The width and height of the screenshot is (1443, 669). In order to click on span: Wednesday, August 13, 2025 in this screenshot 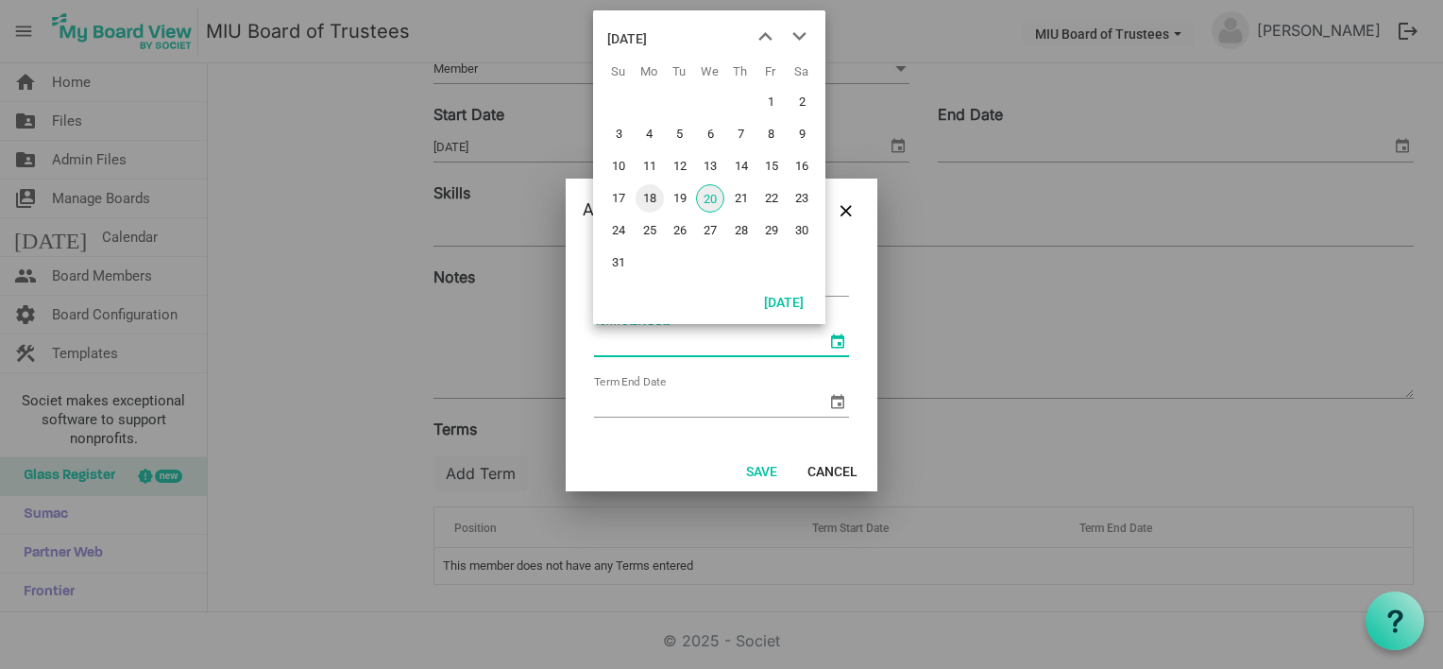, I will do `click(710, 166)`.